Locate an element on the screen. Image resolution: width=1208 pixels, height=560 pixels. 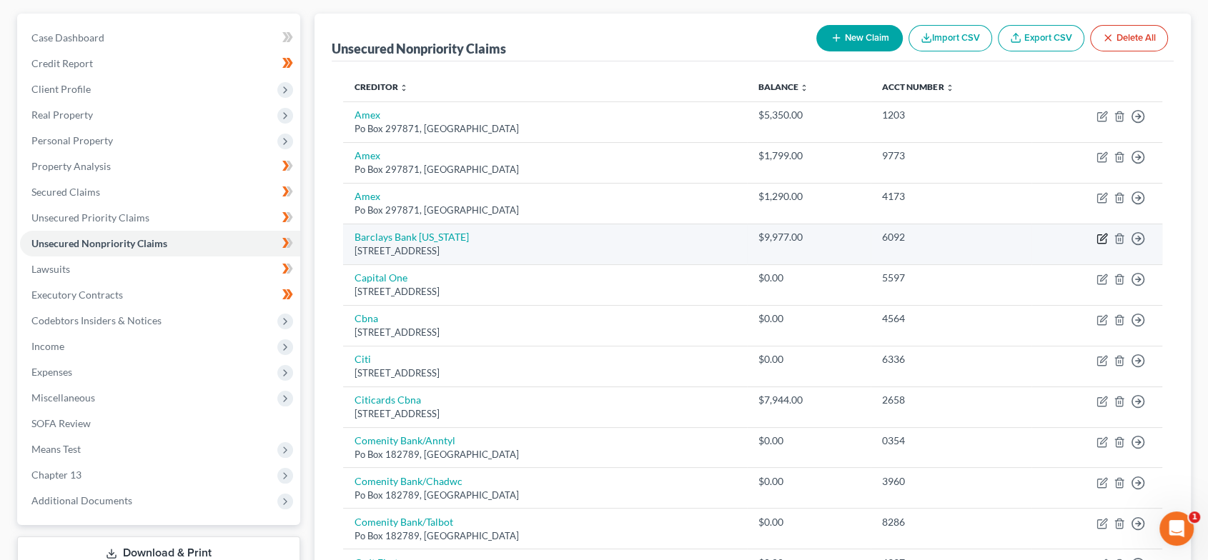
span: Executory Contracts is located at coordinates (77, 294).